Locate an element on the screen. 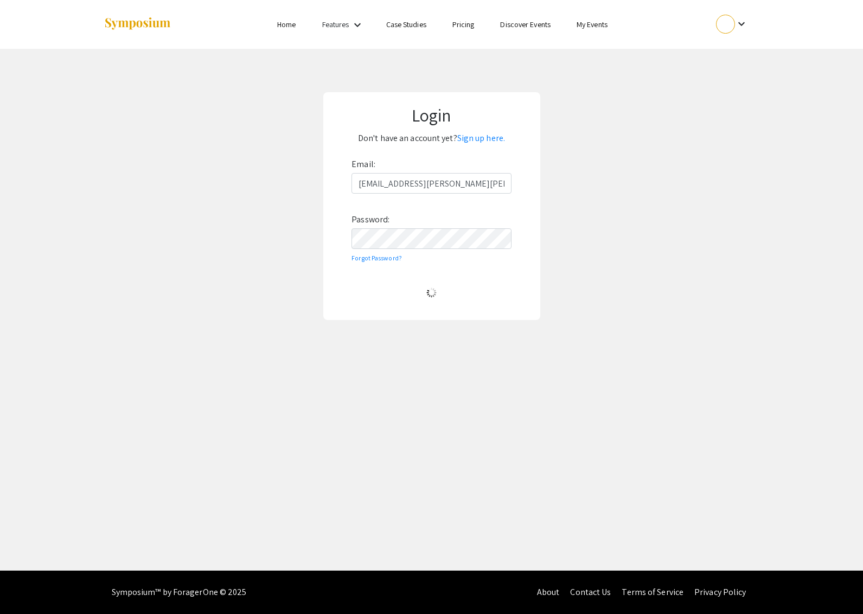 This screenshot has height=614, width=863. a: Privacy Policy is located at coordinates (720, 592).